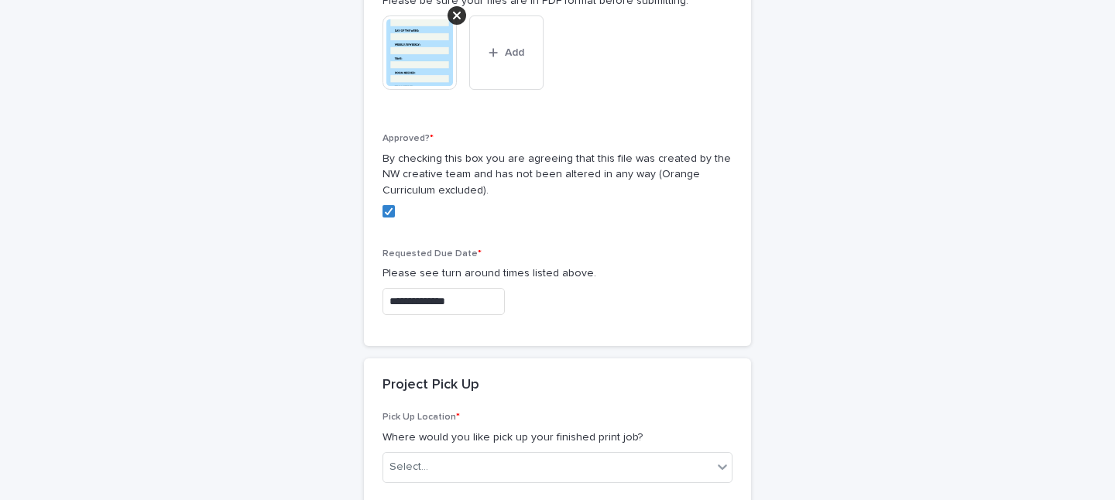 This screenshot has height=500, width=1115. Describe the element at coordinates (514, 53) in the screenshot. I see `span: Add` at that location.